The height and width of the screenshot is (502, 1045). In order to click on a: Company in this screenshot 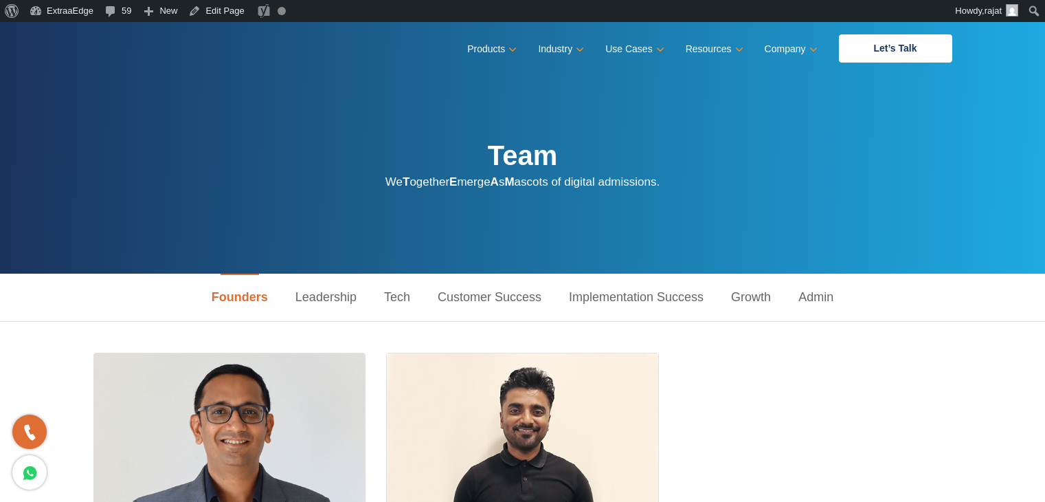, I will do `click(789, 49)`.